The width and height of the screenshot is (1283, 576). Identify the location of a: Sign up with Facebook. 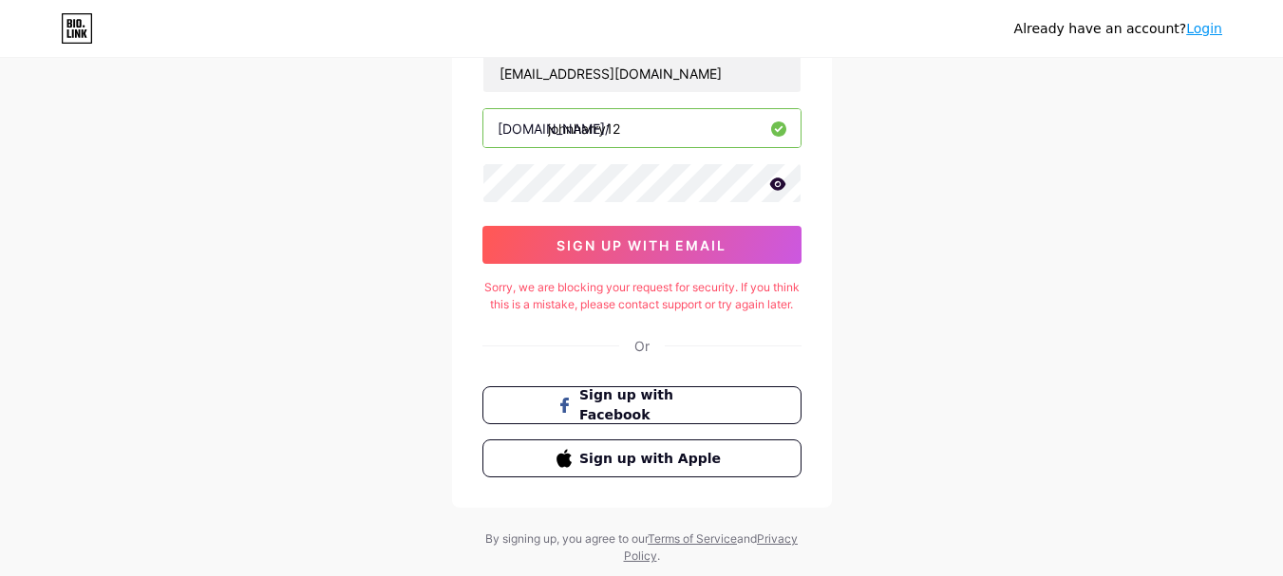
(642, 405).